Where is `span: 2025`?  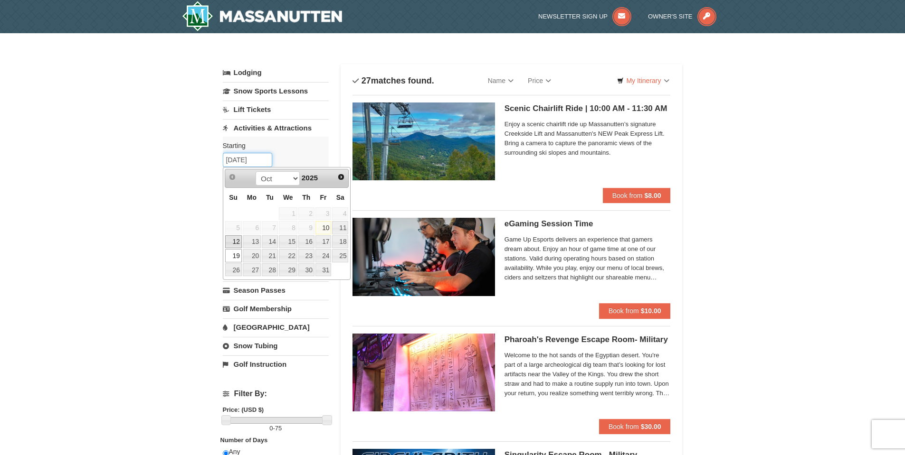
span: 2025 is located at coordinates (310, 178).